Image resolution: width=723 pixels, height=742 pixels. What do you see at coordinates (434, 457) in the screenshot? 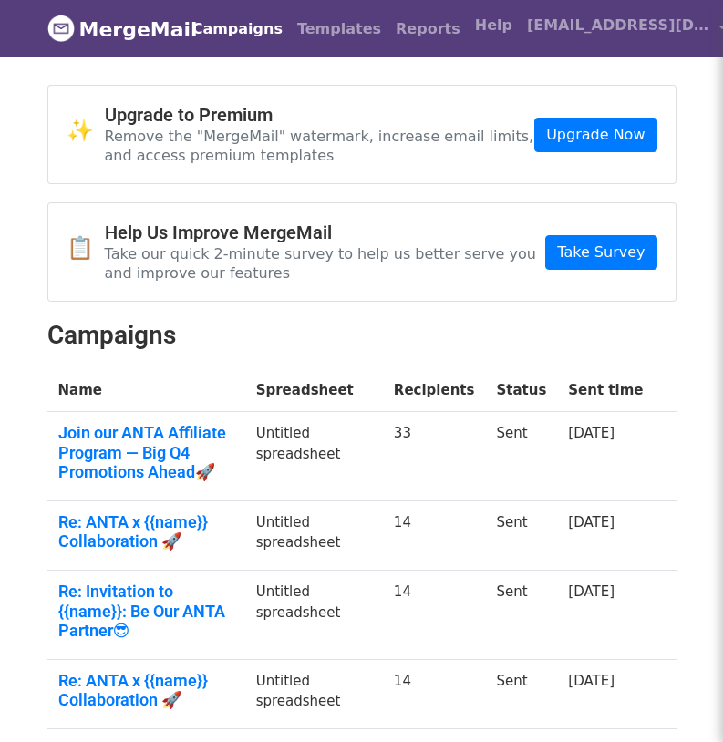
I see `td: 33` at bounding box center [434, 457].